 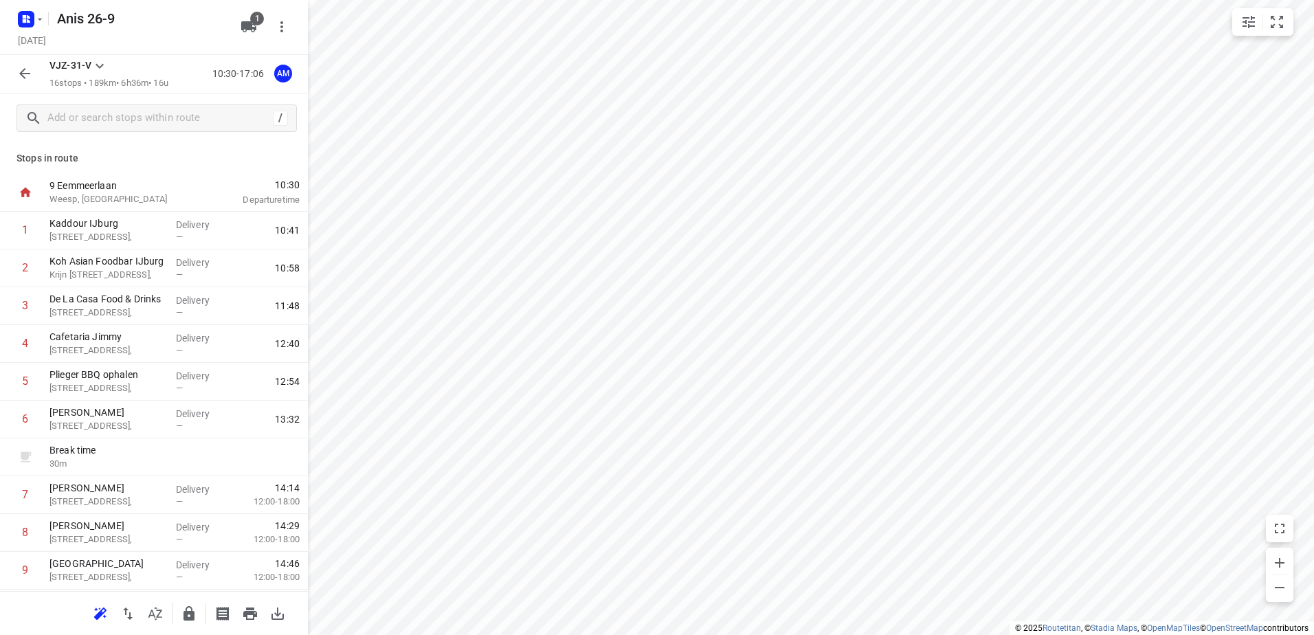 I want to click on button: AM, so click(x=283, y=74).